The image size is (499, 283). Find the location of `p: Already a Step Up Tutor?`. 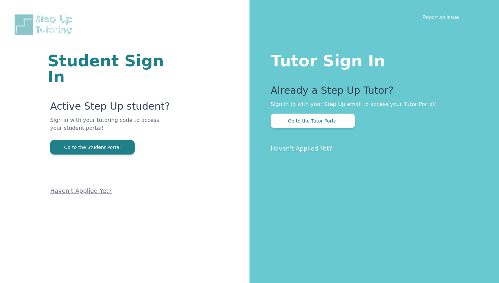

p: Already a Step Up Tutor? is located at coordinates (371, 92).